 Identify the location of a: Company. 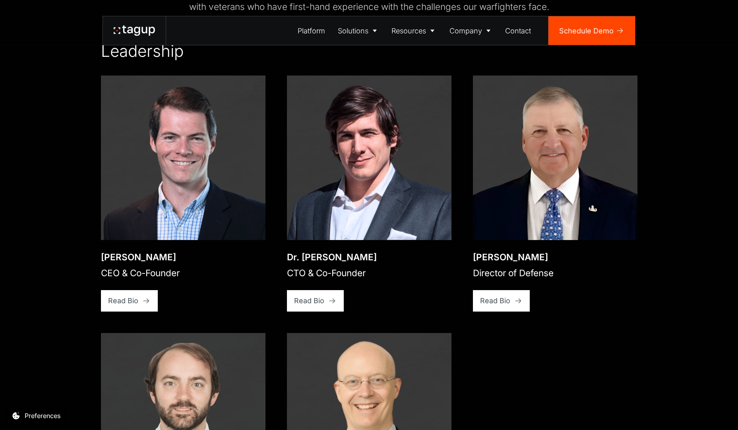
(471, 31).